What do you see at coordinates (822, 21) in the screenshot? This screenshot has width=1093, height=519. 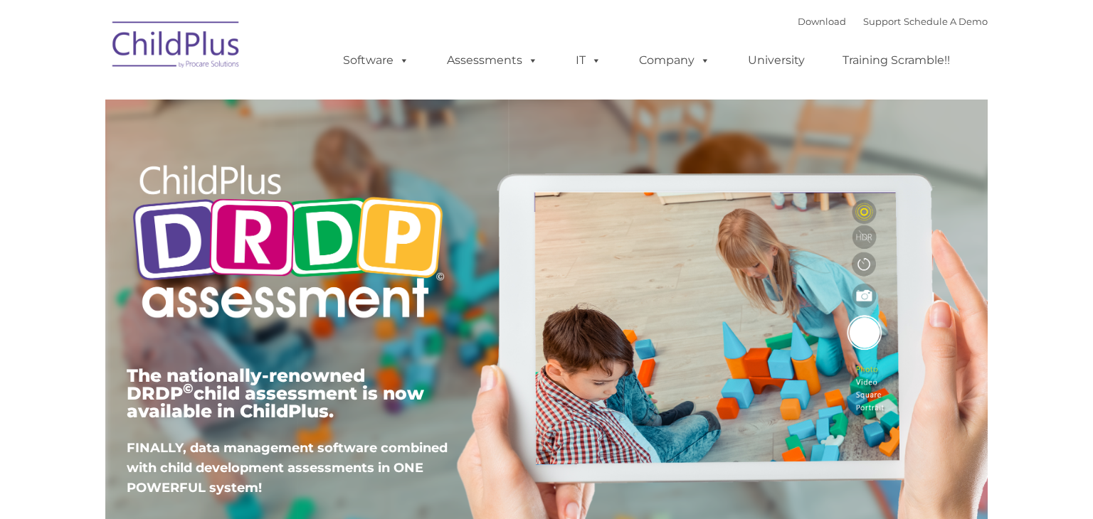 I see `a: Download` at bounding box center [822, 21].